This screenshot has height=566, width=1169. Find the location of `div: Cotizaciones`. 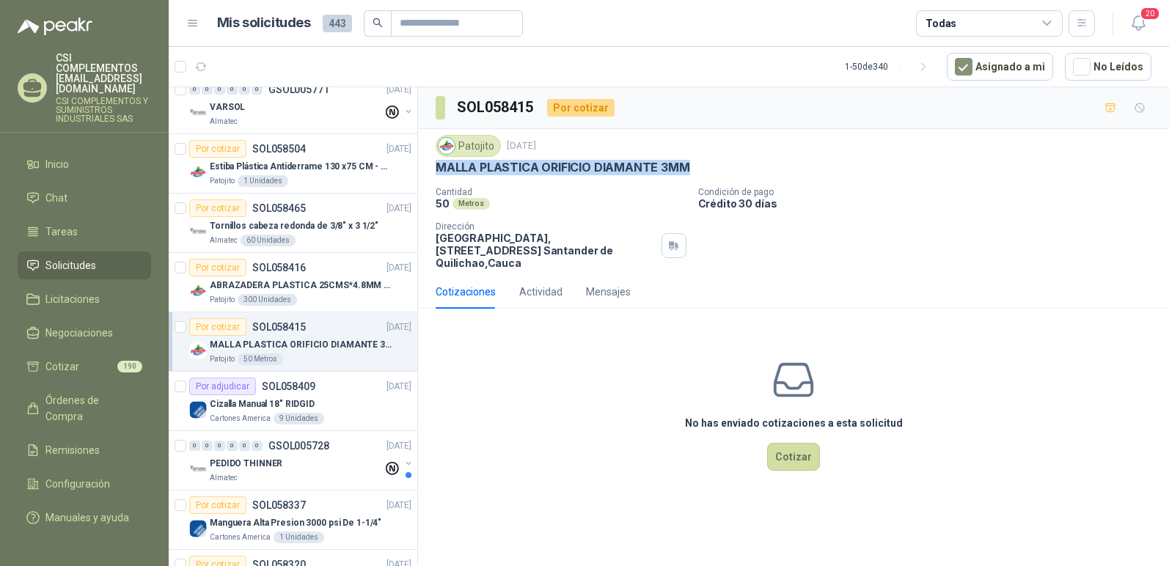

div: Cotizaciones is located at coordinates (466, 292).